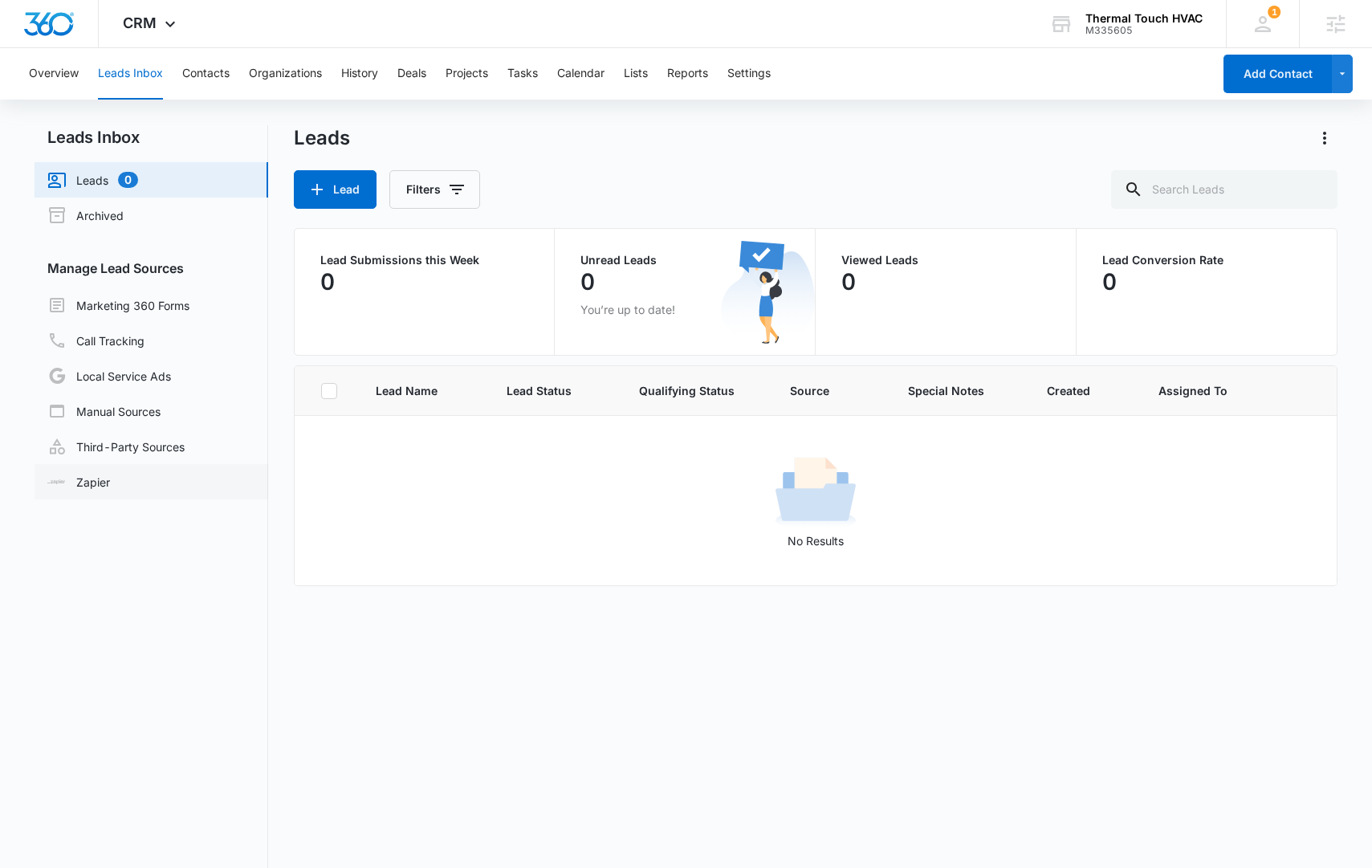 The height and width of the screenshot is (868, 1372). I want to click on p: Lead Conversion Rate, so click(1207, 260).